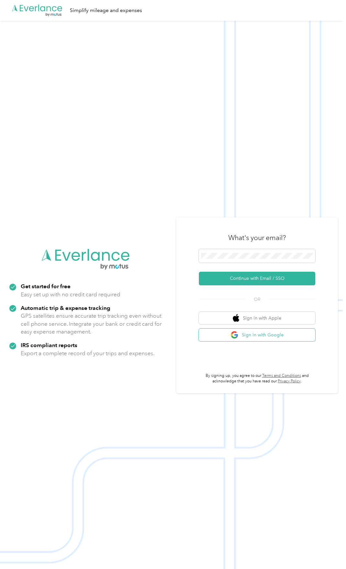 The height and width of the screenshot is (569, 346). What do you see at coordinates (257, 318) in the screenshot?
I see `button: apple logoSign in with Apple` at bounding box center [257, 318].